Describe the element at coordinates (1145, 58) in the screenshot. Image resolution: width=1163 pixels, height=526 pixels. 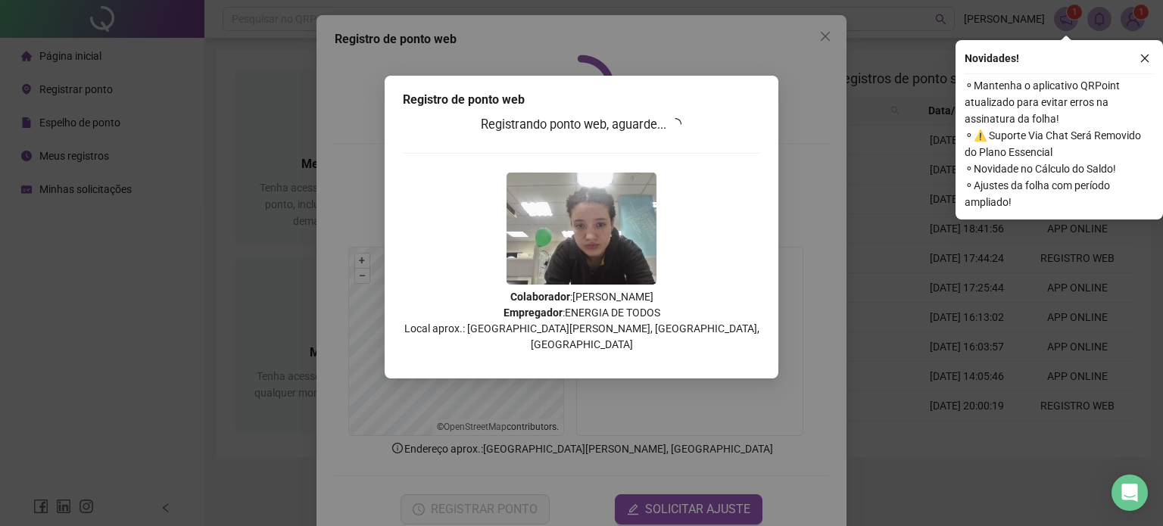
I see `span: close` at that location.